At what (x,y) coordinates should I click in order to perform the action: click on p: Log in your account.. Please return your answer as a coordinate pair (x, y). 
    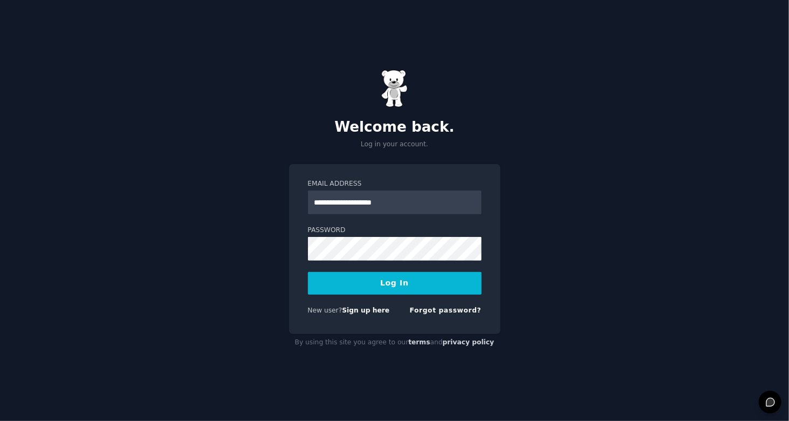
    Looking at the image, I should click on (395, 145).